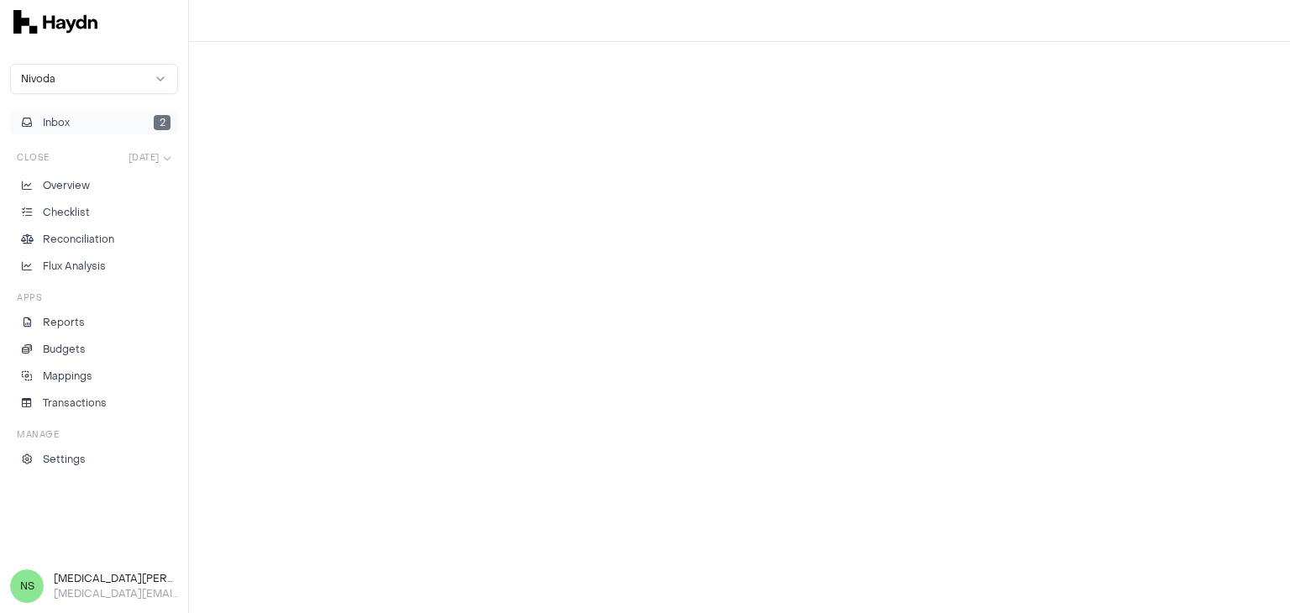 This screenshot has height=613, width=1290. What do you see at coordinates (94, 349) in the screenshot?
I see `a: Budgets` at bounding box center [94, 349].